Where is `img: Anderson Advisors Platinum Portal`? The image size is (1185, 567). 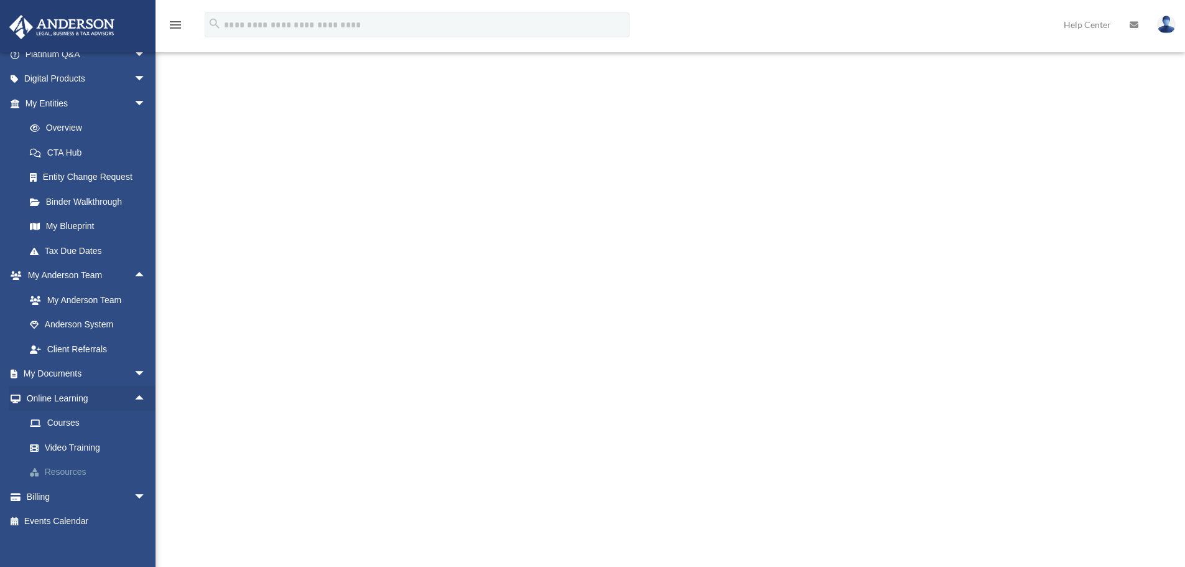
img: Anderson Advisors Platinum Portal is located at coordinates (62, 27).